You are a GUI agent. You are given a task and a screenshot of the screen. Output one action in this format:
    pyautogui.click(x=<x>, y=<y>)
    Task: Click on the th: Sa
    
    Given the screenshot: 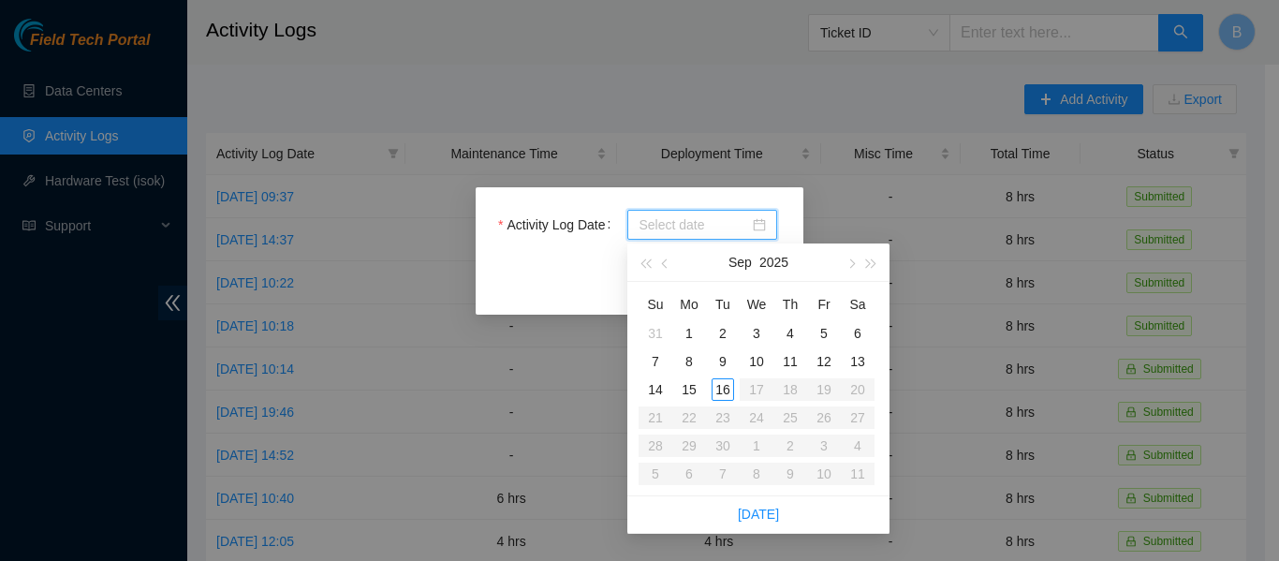 What is the action you would take?
    pyautogui.click(x=857, y=304)
    